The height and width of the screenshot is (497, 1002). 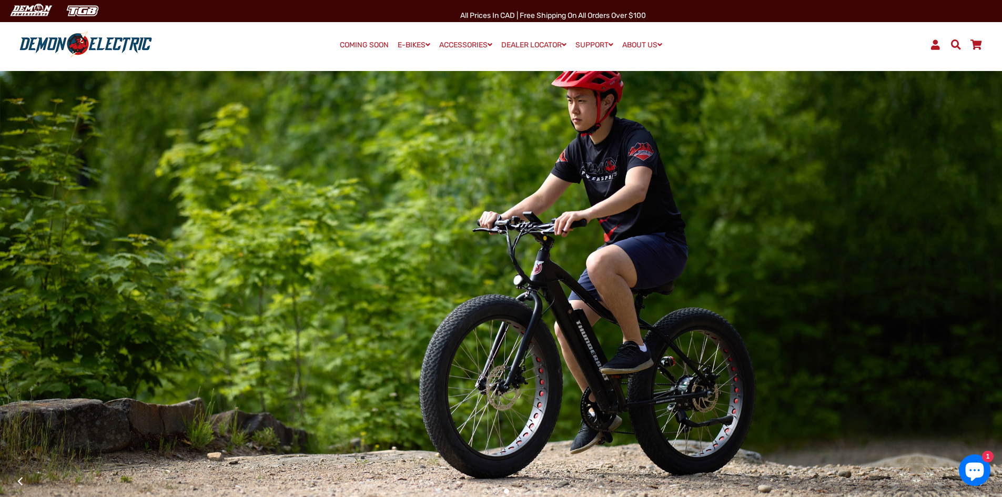 What do you see at coordinates (642, 45) in the screenshot?
I see `a: ABOUT US` at bounding box center [642, 45].